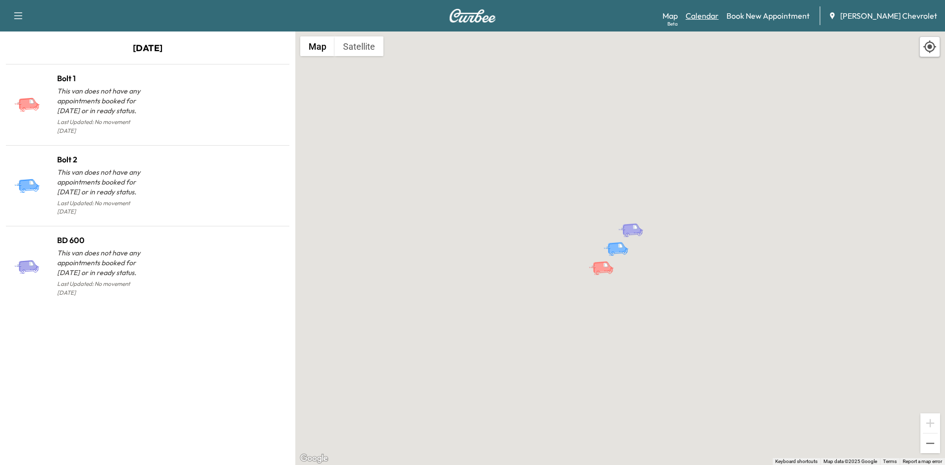 Image resolution: width=945 pixels, height=465 pixels. What do you see at coordinates (890, 461) in the screenshot?
I see `a: Terms (opens in new tab)` at bounding box center [890, 461].